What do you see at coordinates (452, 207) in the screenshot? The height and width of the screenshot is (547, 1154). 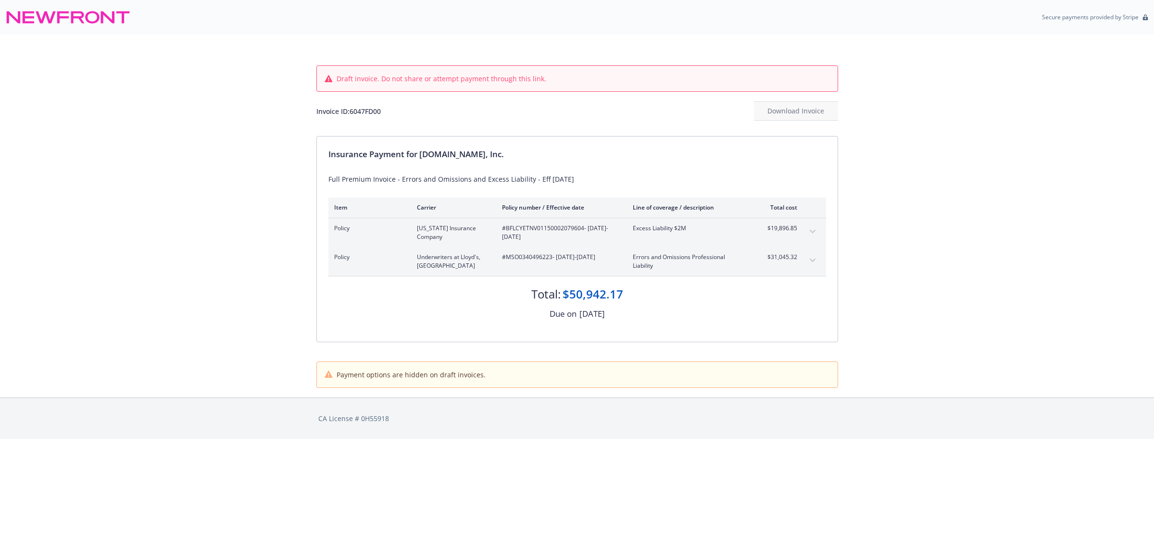 I see `div: Carrier` at bounding box center [452, 207].